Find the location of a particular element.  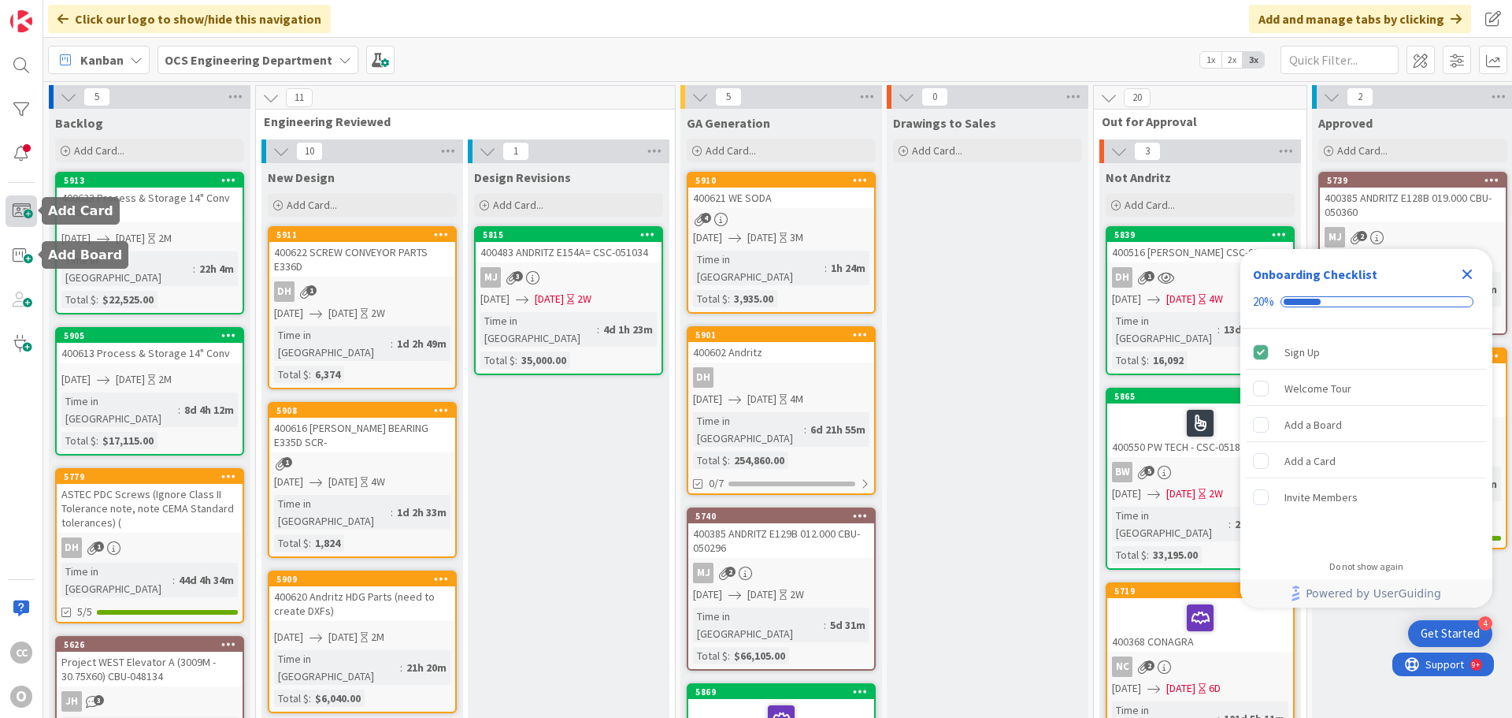

div: 5719 is located at coordinates (1200, 591).